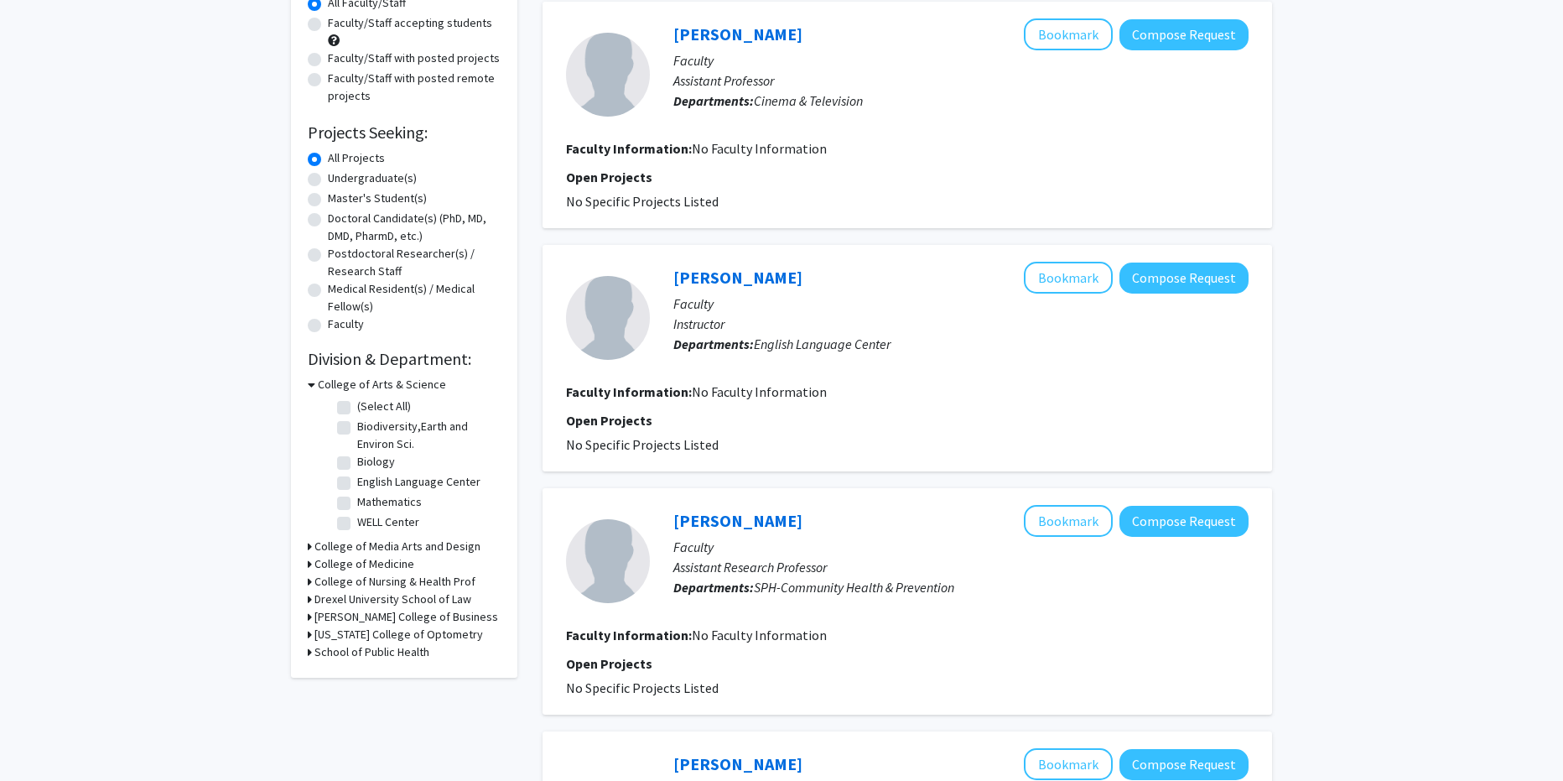  Describe the element at coordinates (404, 359) in the screenshot. I see `h2: Division & Department:` at that location.